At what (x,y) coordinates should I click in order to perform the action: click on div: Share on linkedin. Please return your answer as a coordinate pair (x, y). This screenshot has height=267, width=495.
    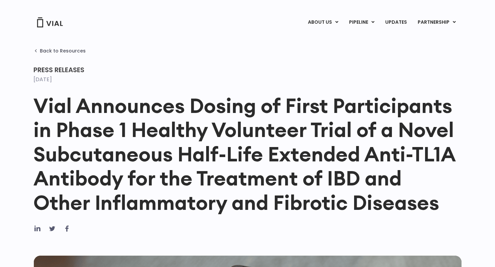
    Looking at the image, I should click on (37, 229).